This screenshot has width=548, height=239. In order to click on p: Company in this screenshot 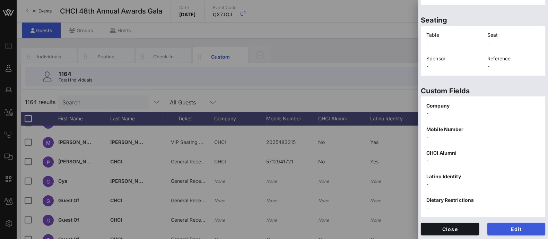, I will do `click(483, 106)`.